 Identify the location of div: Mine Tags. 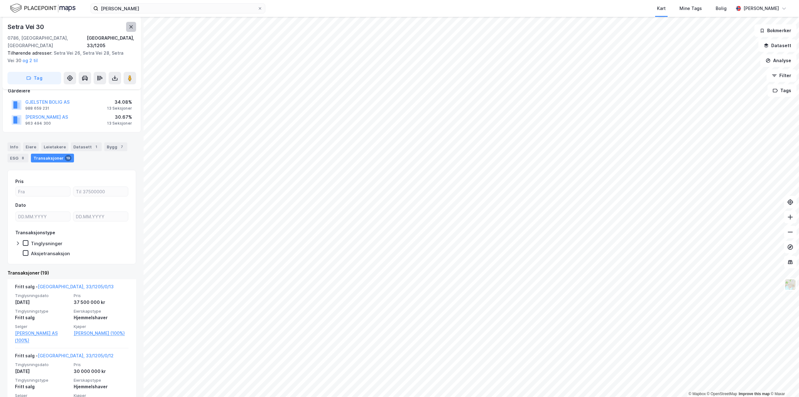
(691, 8).